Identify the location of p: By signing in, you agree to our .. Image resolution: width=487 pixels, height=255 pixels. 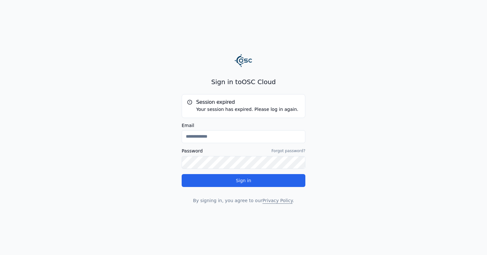
(244, 200).